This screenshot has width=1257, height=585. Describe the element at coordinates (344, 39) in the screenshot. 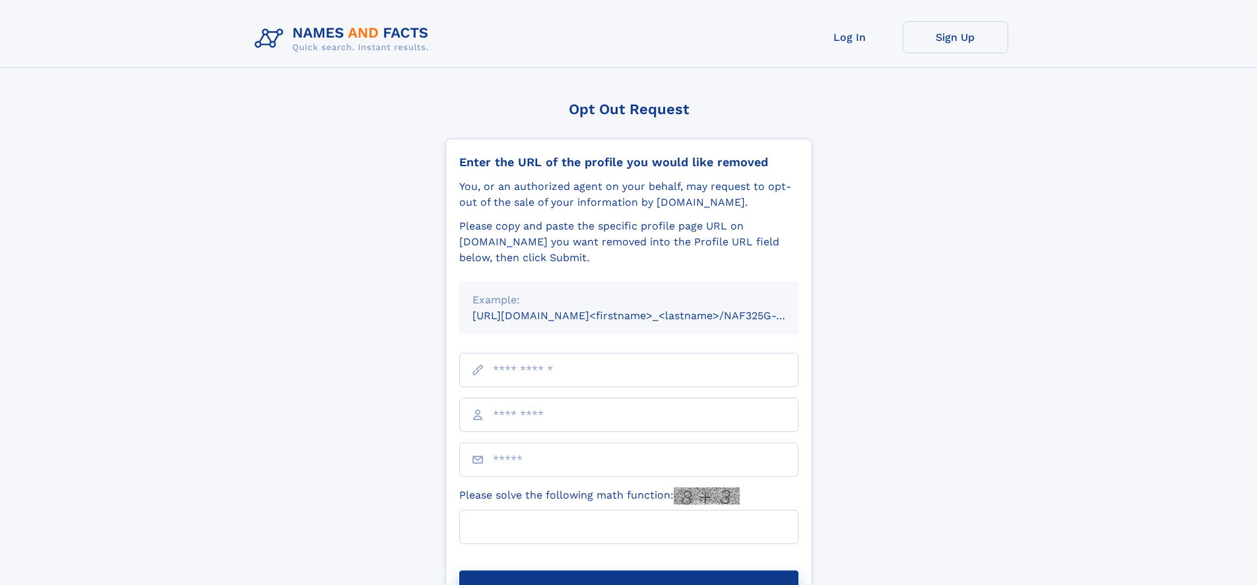

I see `img: Logo Names and Facts` at that location.